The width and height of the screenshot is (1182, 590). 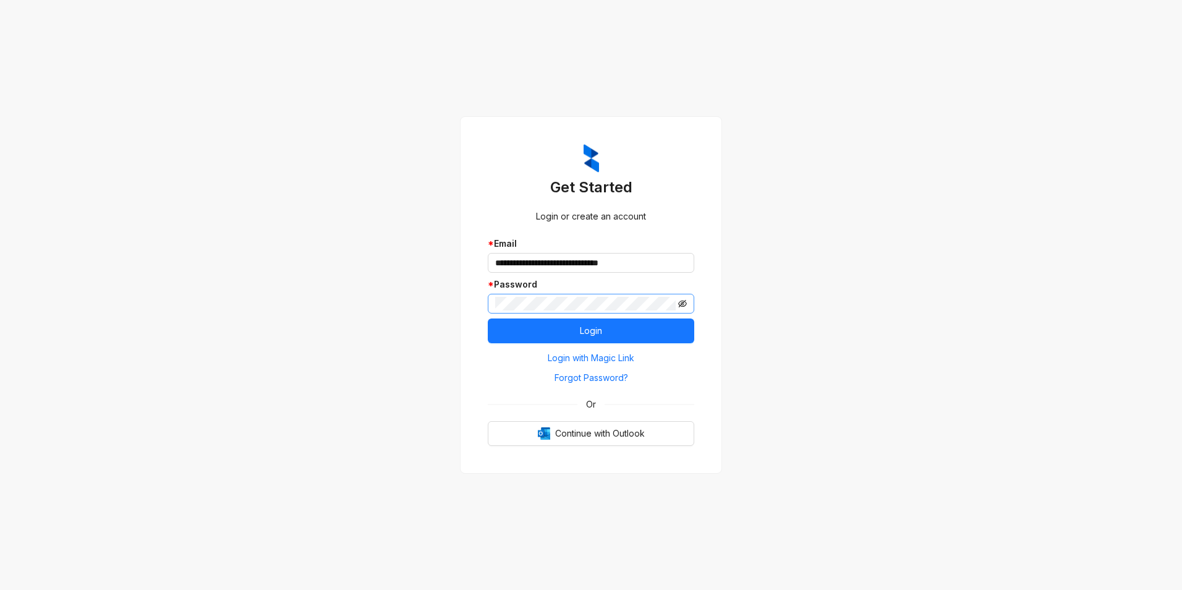 I want to click on button: OutlookContinue with Outlook, so click(x=591, y=433).